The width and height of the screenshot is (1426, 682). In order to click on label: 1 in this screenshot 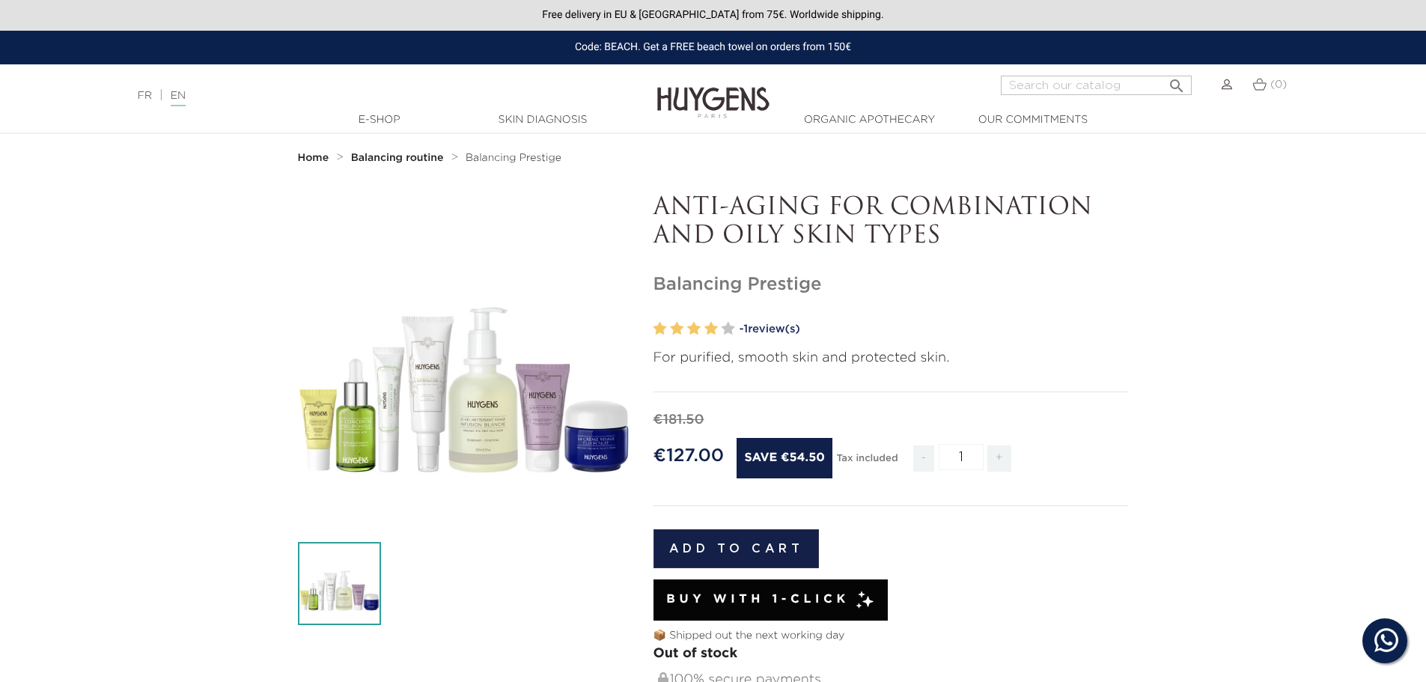, I will do `click(660, 329)`.